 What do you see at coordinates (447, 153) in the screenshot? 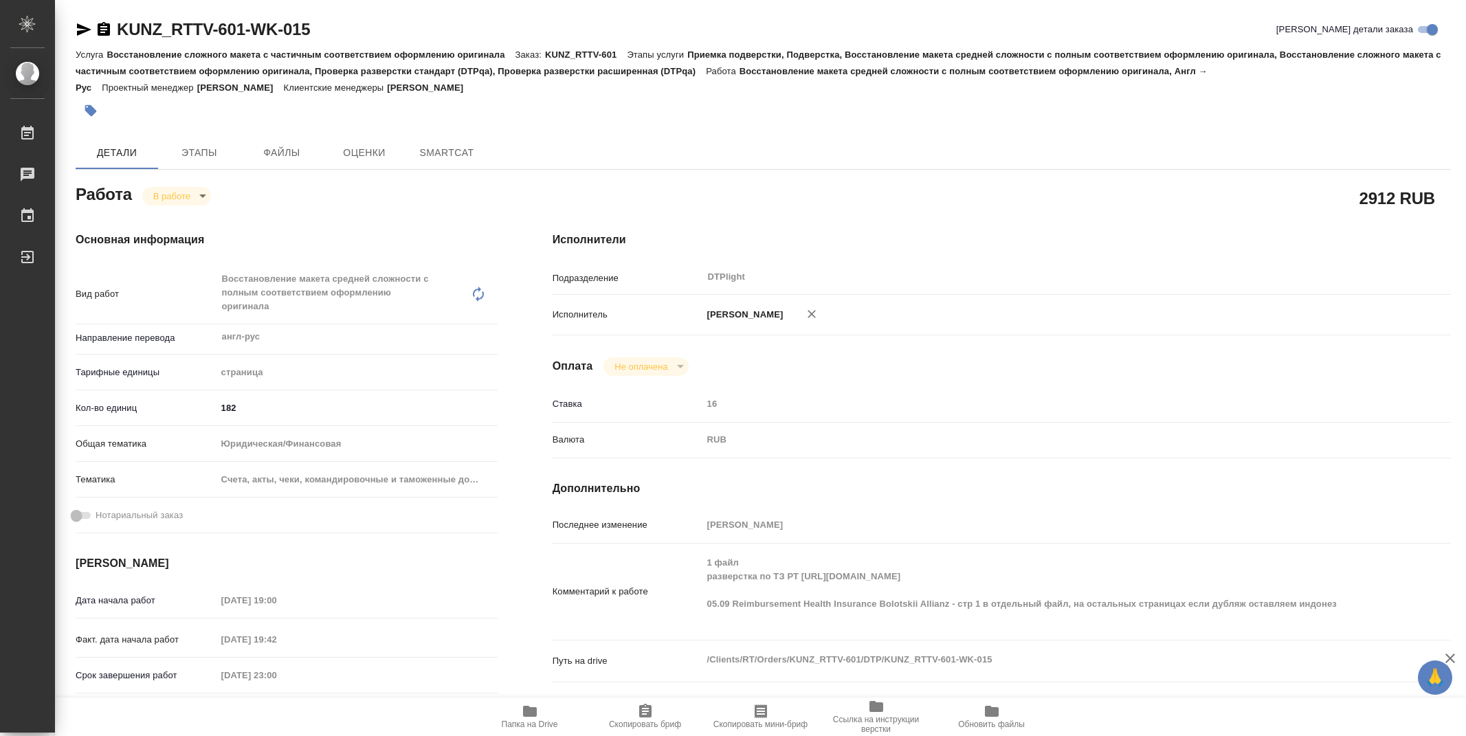
I see `span: SmartCat` at bounding box center [447, 153].